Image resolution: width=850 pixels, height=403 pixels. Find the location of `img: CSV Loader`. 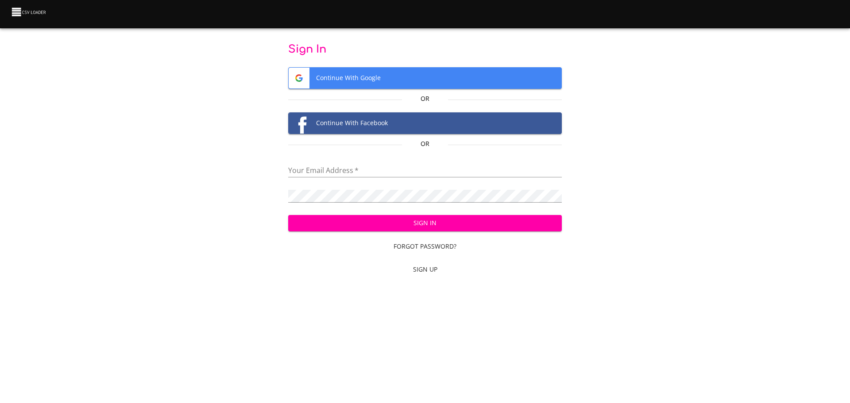

img: CSV Loader is located at coordinates (29, 12).